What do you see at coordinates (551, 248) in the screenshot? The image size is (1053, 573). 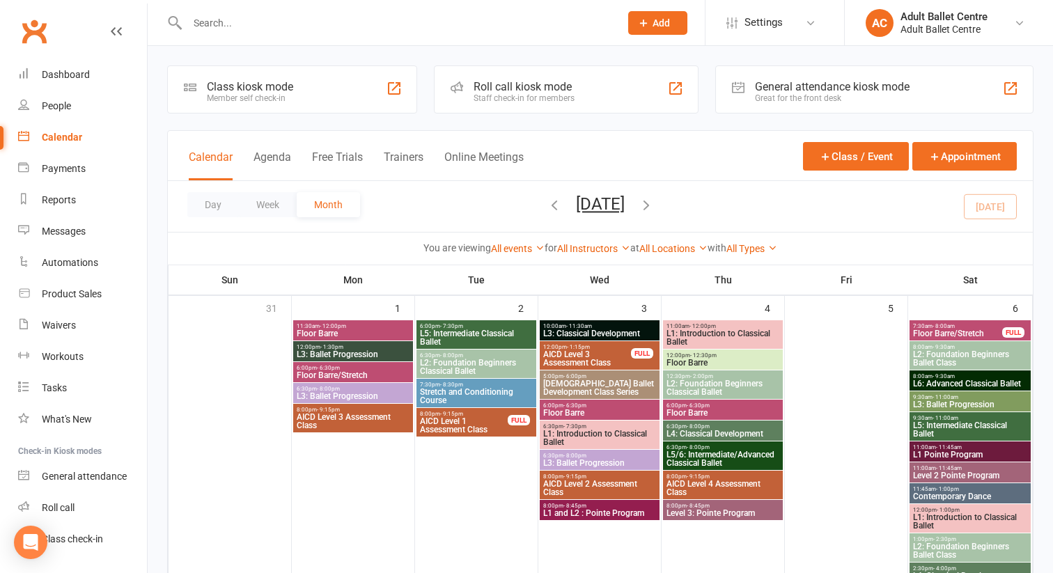 I see `strong: for` at bounding box center [551, 248].